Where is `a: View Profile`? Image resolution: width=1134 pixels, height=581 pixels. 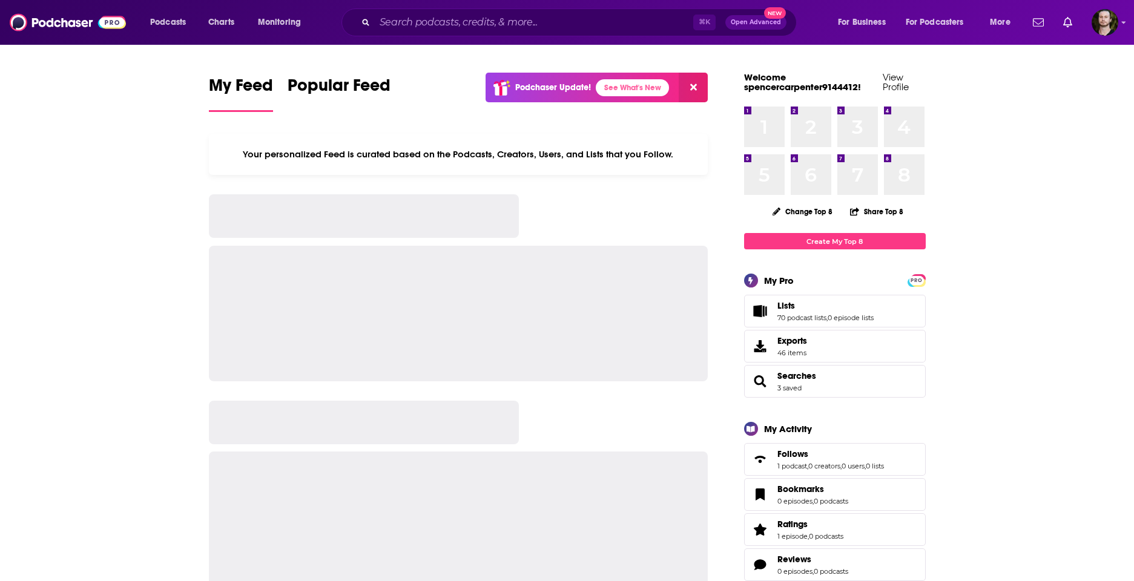 a: View Profile is located at coordinates (896, 82).